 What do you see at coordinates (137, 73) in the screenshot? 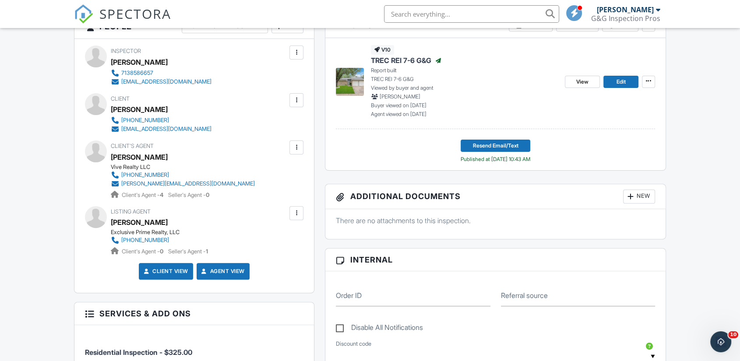
I see `div: 7138586657` at bounding box center [137, 73].